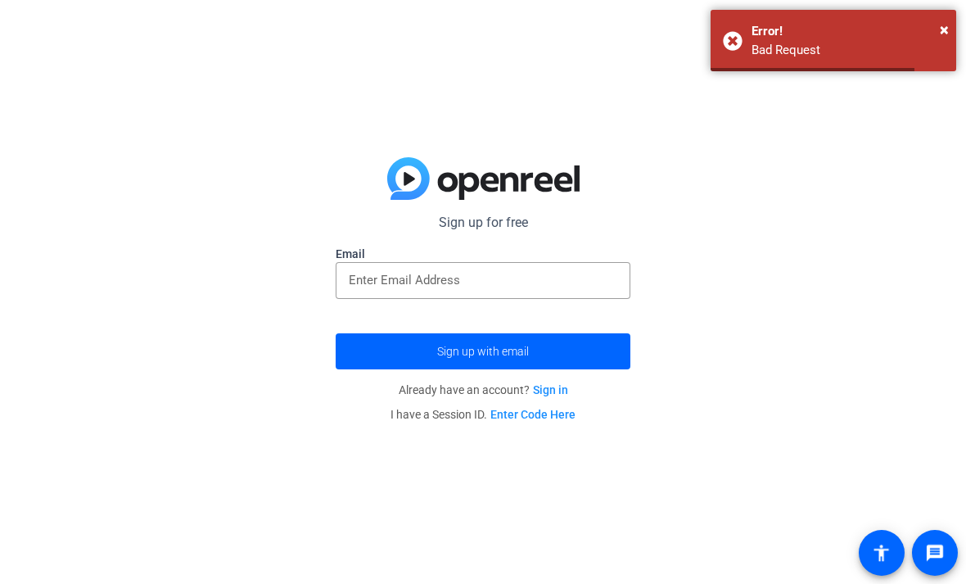 This screenshot has height=584, width=966. What do you see at coordinates (847, 31) in the screenshot?
I see `div: Error!` at bounding box center [847, 31].